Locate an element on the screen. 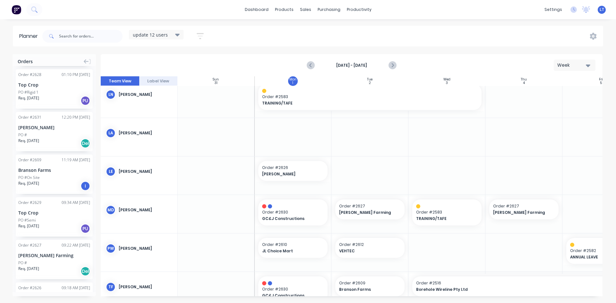 This screenshot has width=616, height=303. div: 5 is located at coordinates (601, 83).